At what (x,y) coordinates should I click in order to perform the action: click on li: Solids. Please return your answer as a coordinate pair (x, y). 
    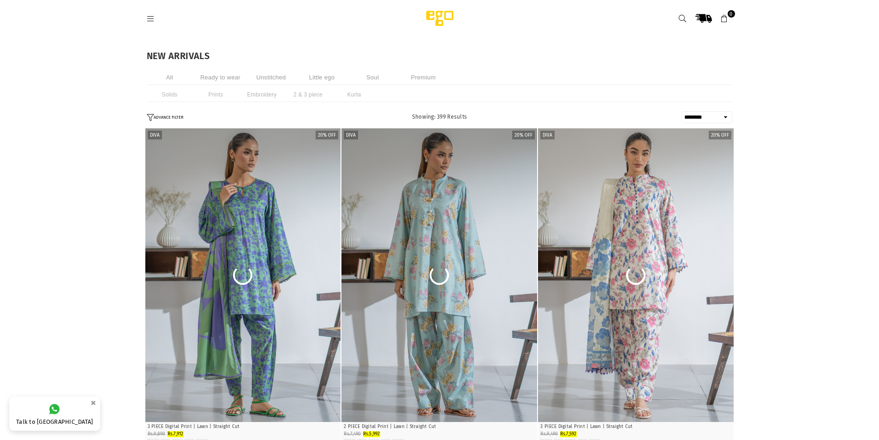
    Looking at the image, I should click on (170, 95).